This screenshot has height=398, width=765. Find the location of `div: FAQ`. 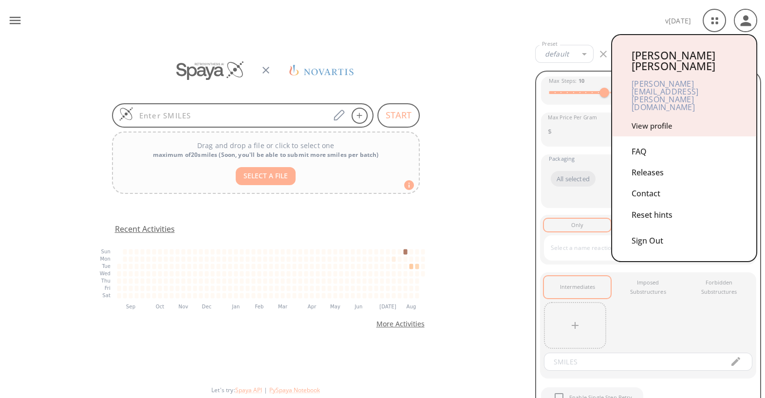

div: FAQ is located at coordinates (684, 151).